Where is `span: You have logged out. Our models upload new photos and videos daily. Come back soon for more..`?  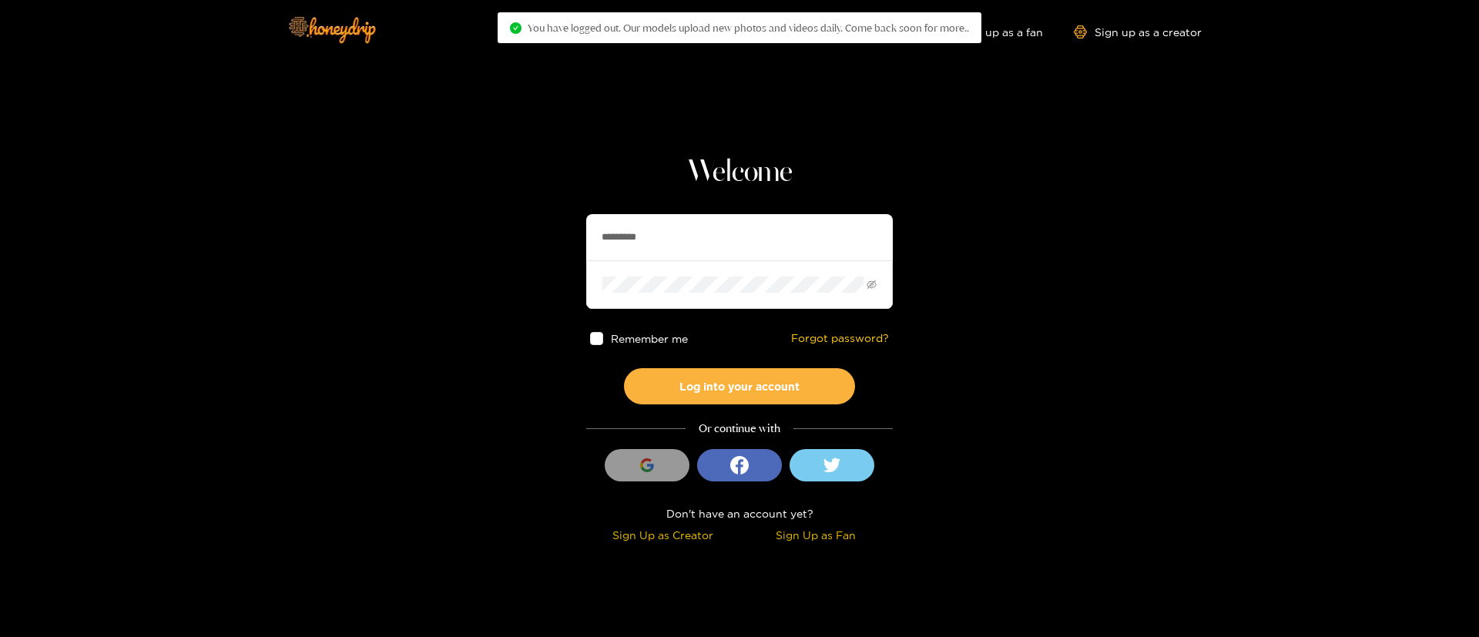
span: You have logged out. Our models upload new photos and videos daily. Come back soon for more.. is located at coordinates (748, 28).